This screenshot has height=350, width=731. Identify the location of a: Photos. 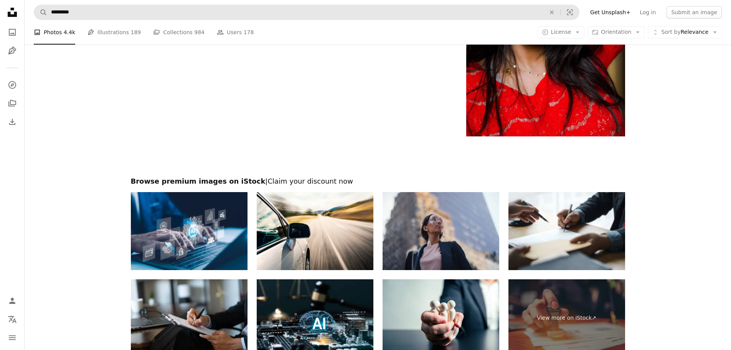
(12, 32).